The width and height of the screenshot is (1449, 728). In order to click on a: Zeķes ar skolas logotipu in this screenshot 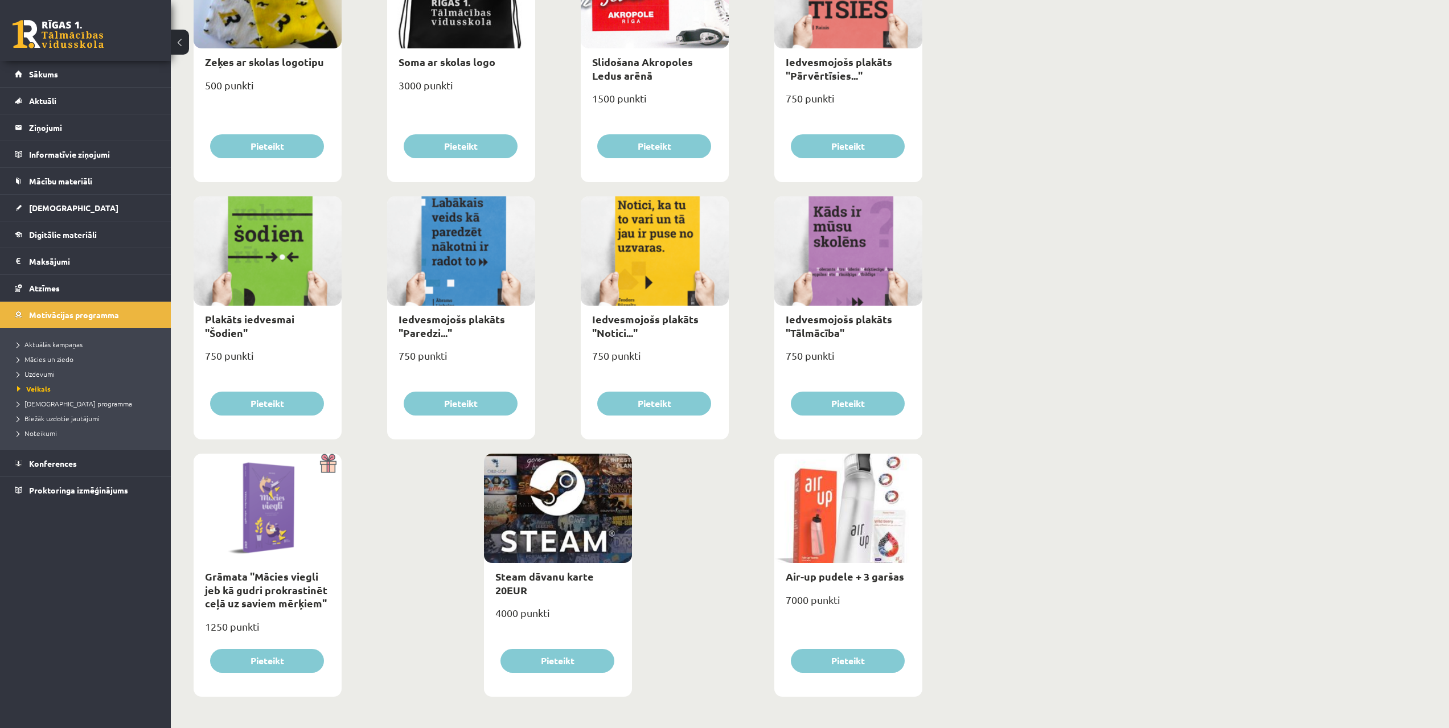, I will do `click(264, 61)`.